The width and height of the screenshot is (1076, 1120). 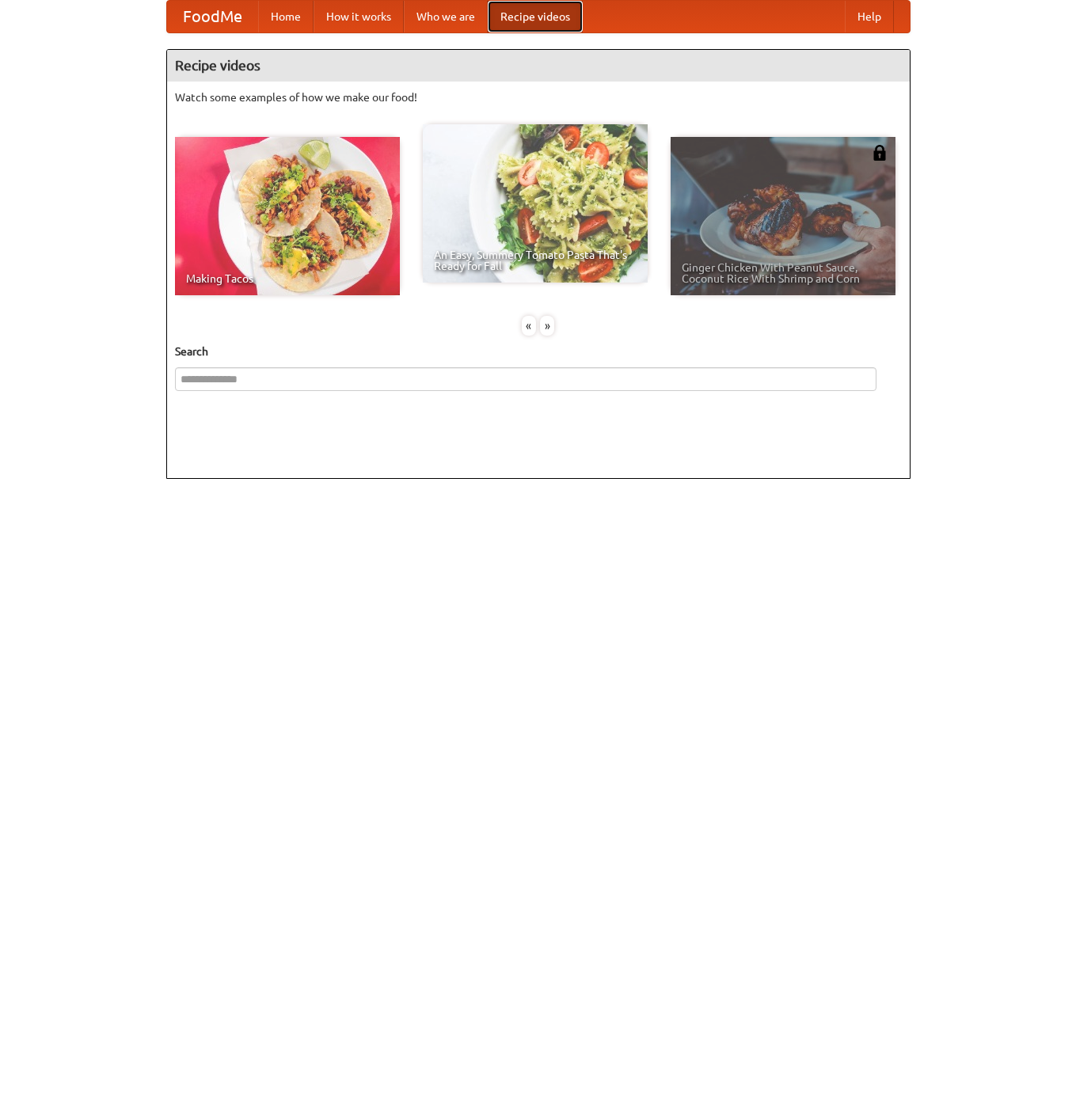 What do you see at coordinates (880, 153) in the screenshot?
I see `img: 483408.png` at bounding box center [880, 153].